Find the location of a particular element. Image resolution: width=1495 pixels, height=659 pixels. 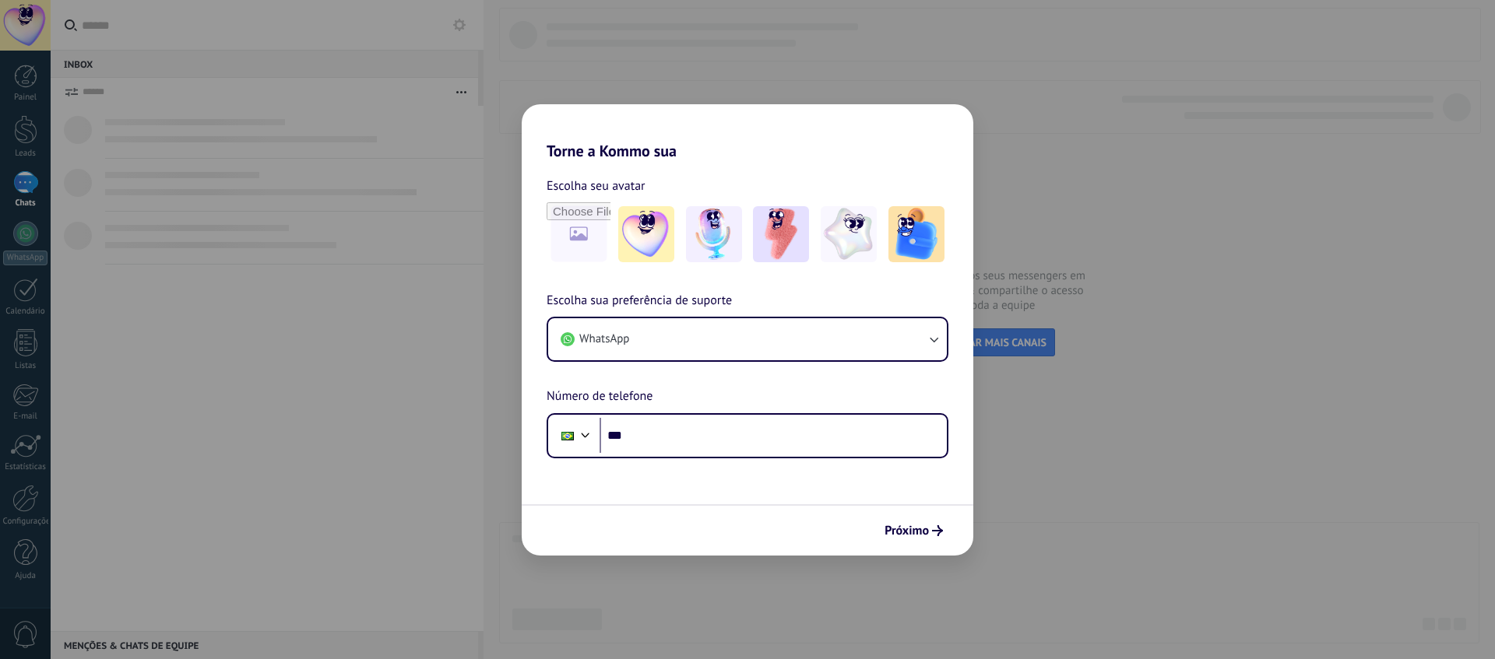

span: Escolha sua preferência de suporte is located at coordinates (639, 301).